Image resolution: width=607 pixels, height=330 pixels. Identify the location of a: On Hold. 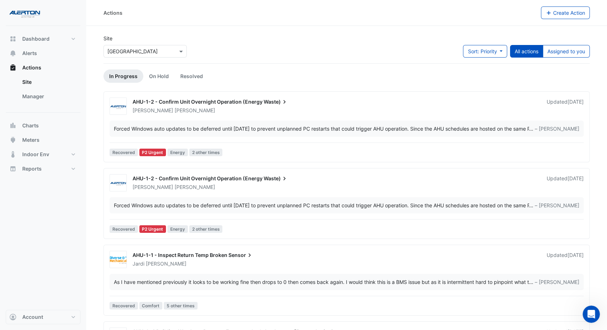
(159, 76).